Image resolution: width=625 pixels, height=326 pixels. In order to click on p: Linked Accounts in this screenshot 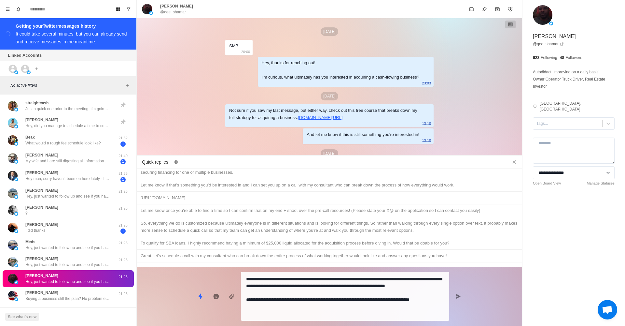, I will do `click(25, 55)`.